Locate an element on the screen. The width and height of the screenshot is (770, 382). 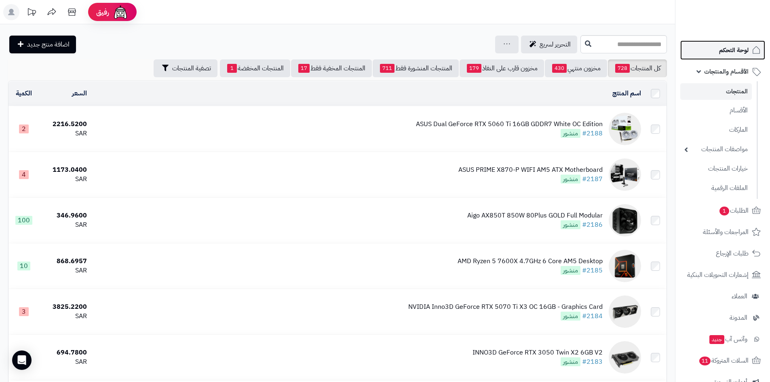
span: 711 is located at coordinates (387, 68).